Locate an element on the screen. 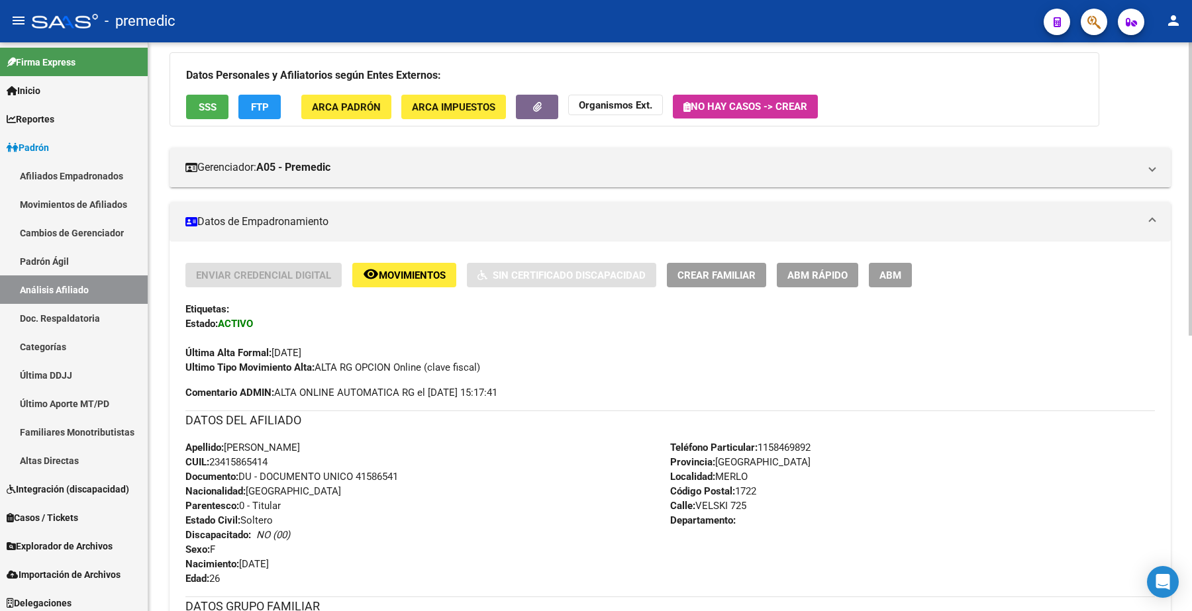 The width and height of the screenshot is (1192, 611). span: Integración (discapacidad) is located at coordinates (68, 489).